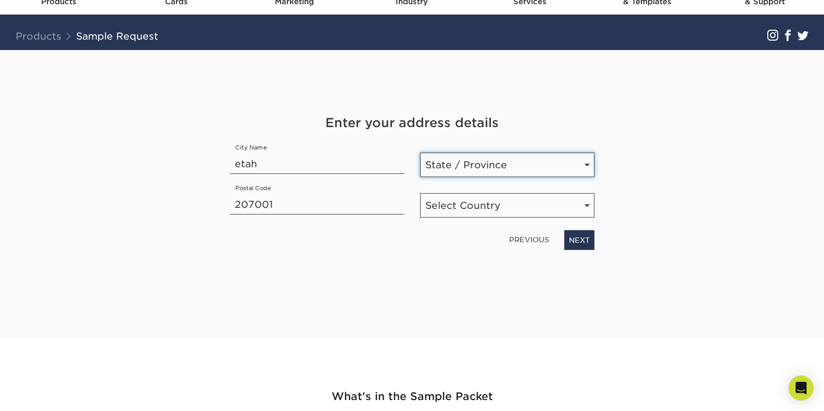 This screenshot has width=824, height=411. What do you see at coordinates (529, 240) in the screenshot?
I see `a: PREVIOUS` at bounding box center [529, 240].